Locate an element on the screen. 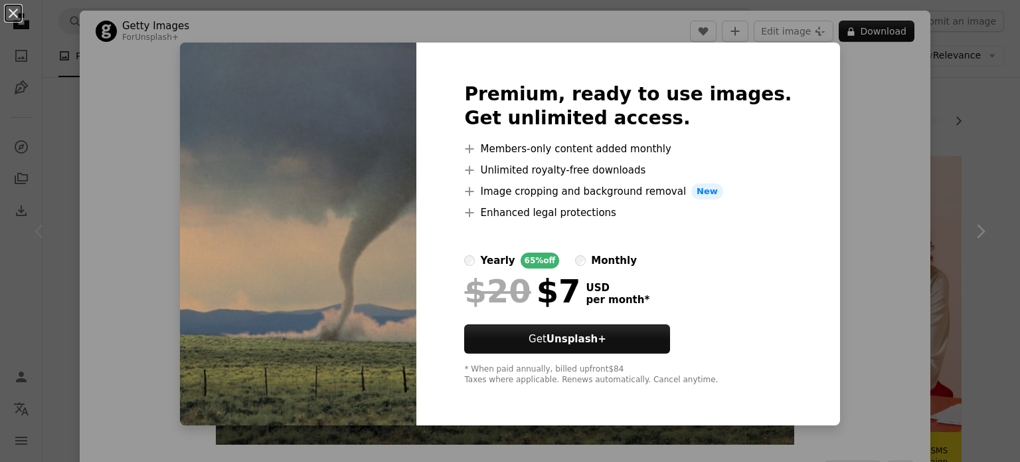 This screenshot has width=1020, height=462. li: Unlimited royalty-free downloads is located at coordinates (628, 170).